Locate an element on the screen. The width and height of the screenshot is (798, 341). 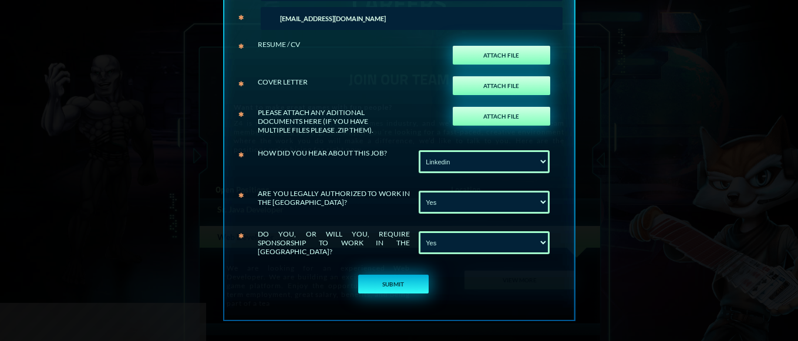
p: RESUME / CV is located at coordinates (349, 44).